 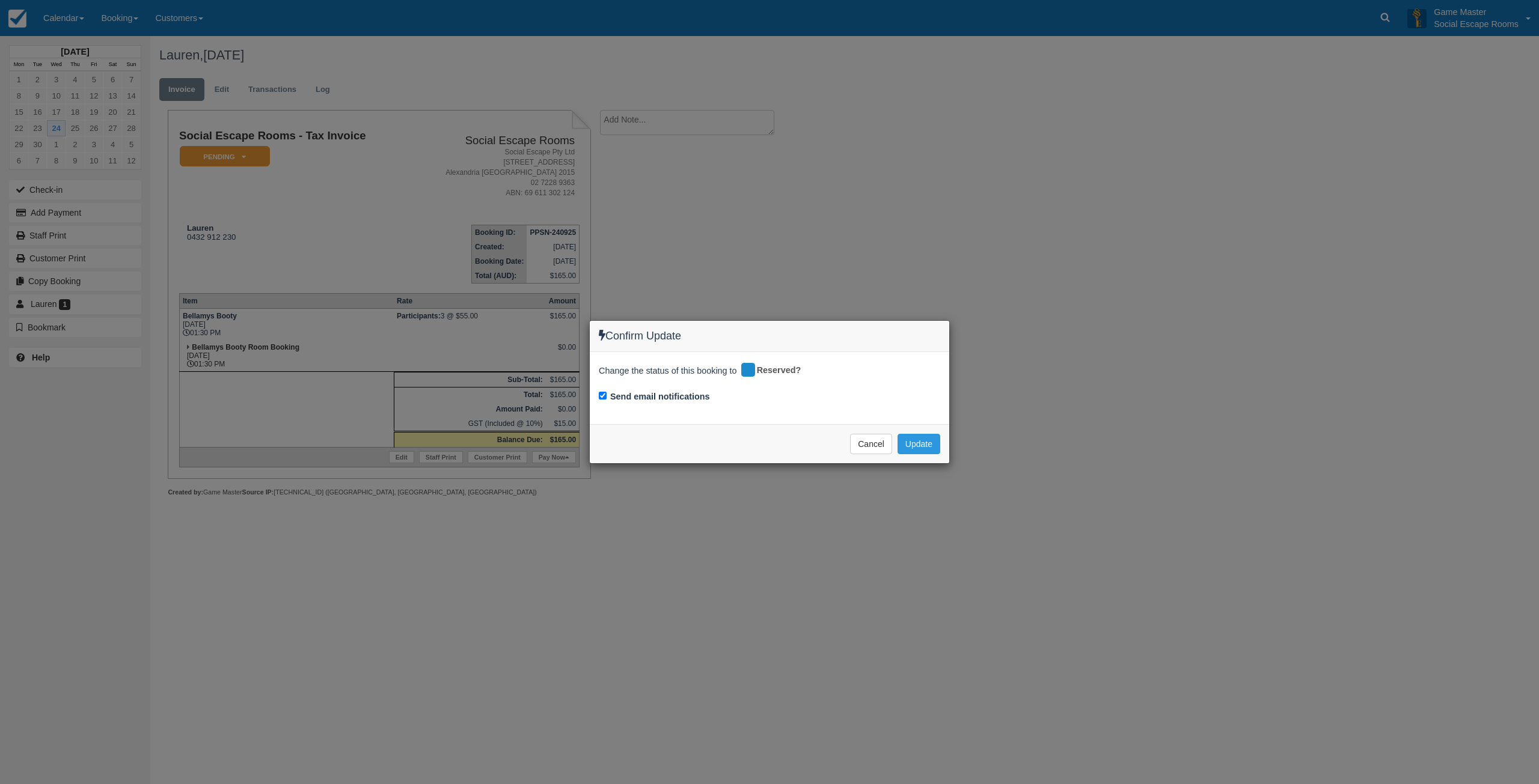 What do you see at coordinates (871, 444) in the screenshot?
I see `button: Cancel` at bounding box center [871, 444].